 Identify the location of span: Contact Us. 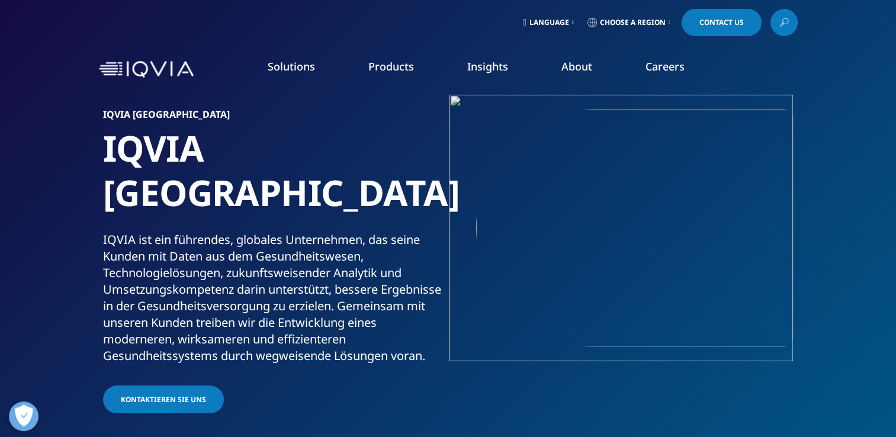
(721, 22).